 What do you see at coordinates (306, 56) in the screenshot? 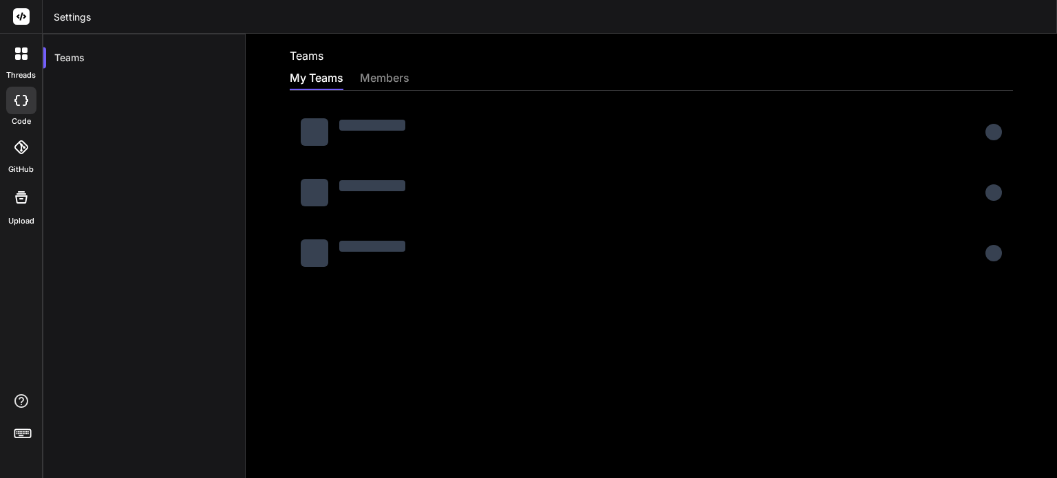
I see `h2: Teams` at bounding box center [306, 56].